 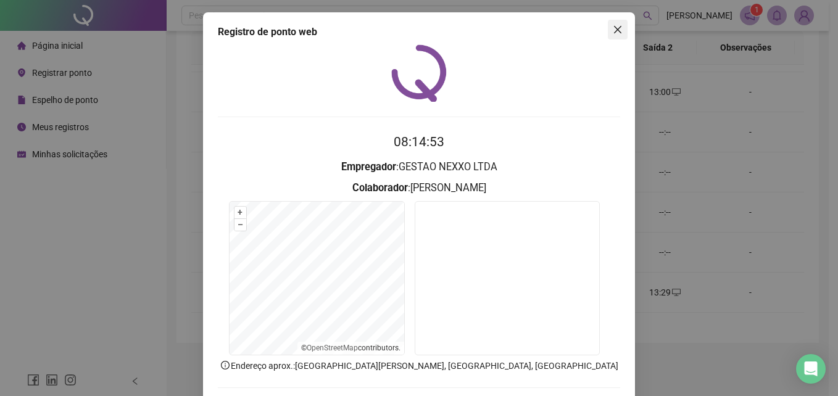 What do you see at coordinates (419, 167) in the screenshot?
I see `h3: : GESTAO NEXXO LTDA` at bounding box center [419, 167].